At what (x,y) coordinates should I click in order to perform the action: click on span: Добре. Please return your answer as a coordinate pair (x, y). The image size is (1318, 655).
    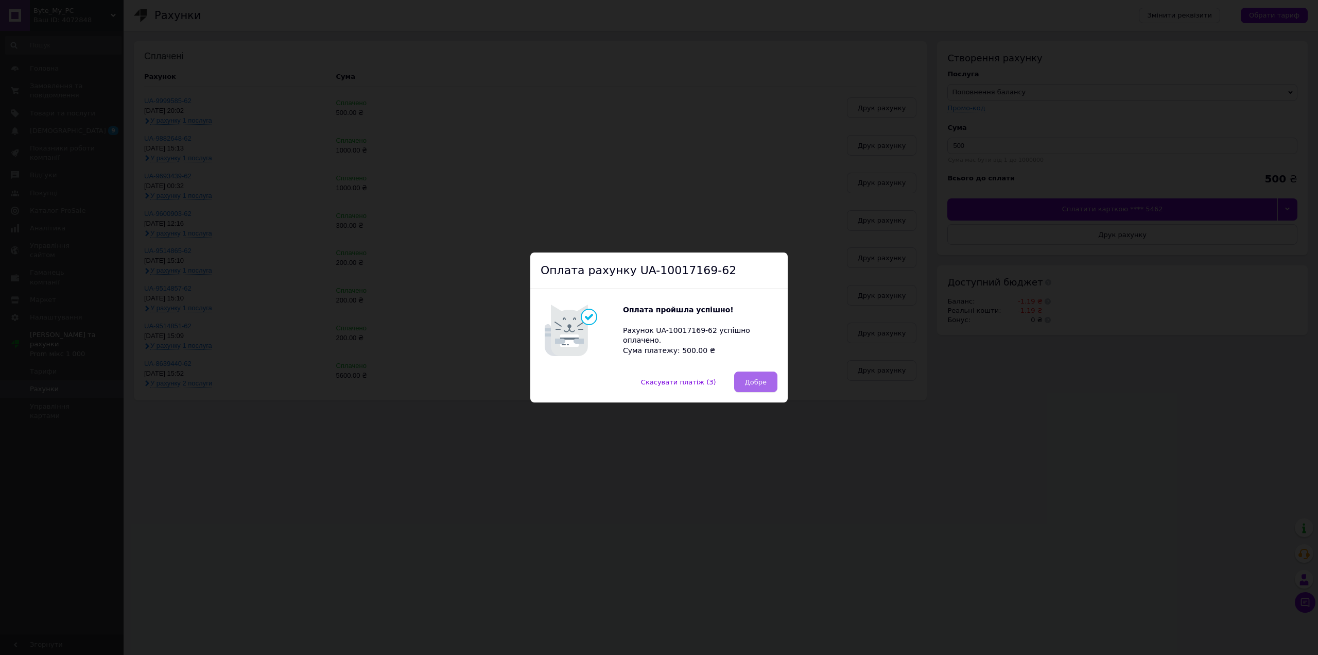
    Looking at the image, I should click on (756, 382).